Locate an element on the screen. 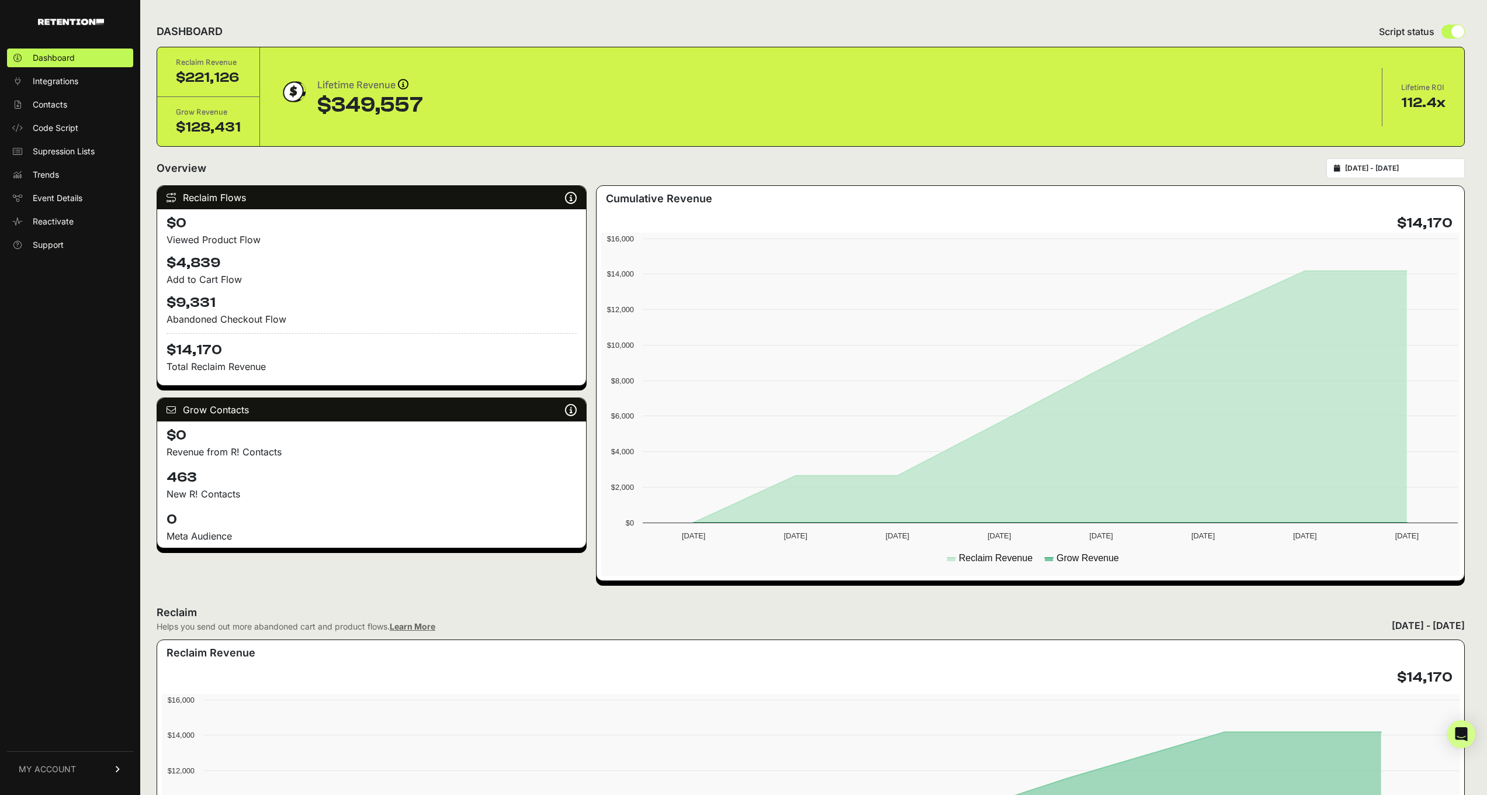 The height and width of the screenshot is (795, 1487). span: Contacts is located at coordinates (50, 105).